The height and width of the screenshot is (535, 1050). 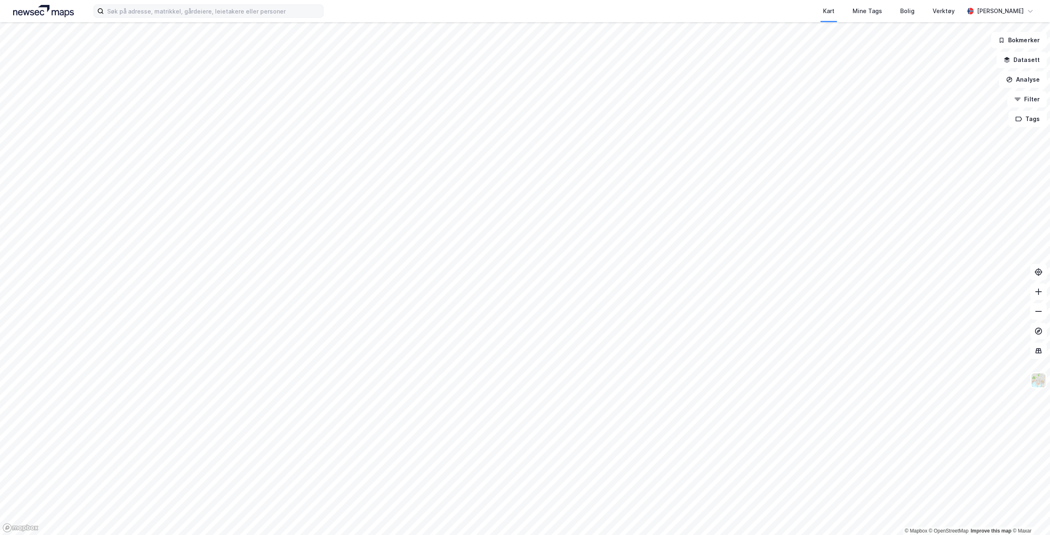 I want to click on button: Filter, so click(x=1027, y=99).